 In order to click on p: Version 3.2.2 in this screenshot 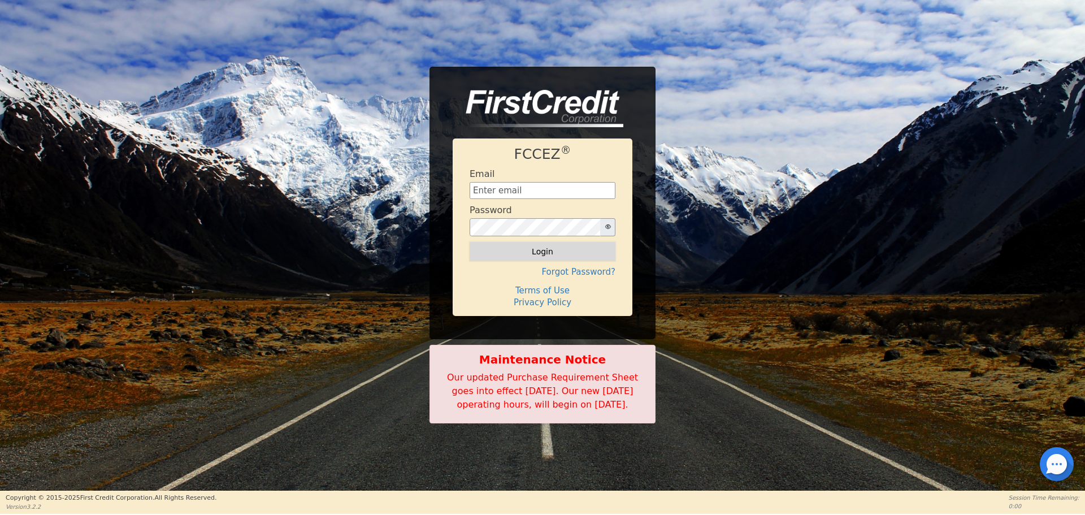, I will do `click(111, 506)`.